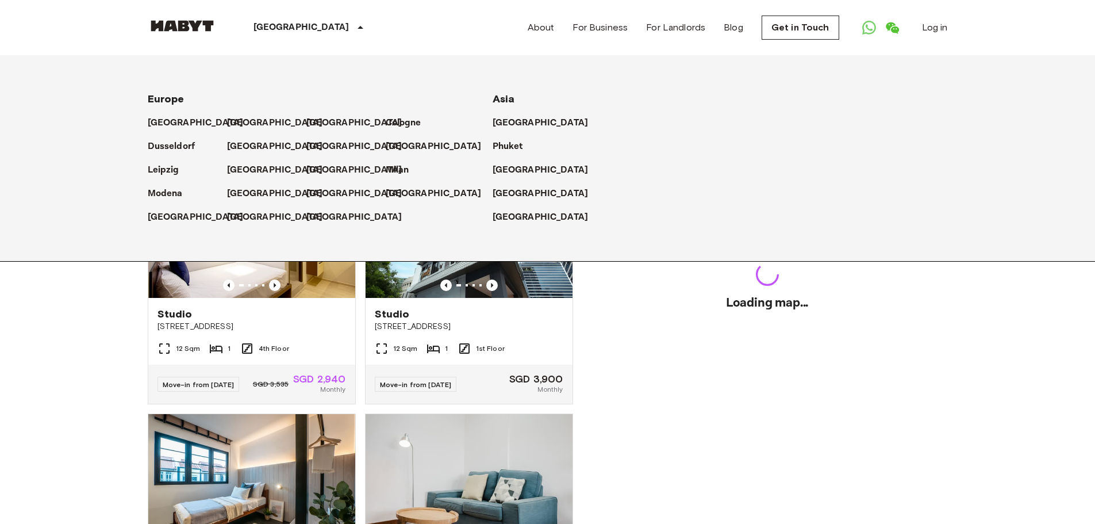 This screenshot has width=1095, height=524. What do you see at coordinates (513, 147) in the screenshot?
I see `a: Phuket` at bounding box center [513, 147].